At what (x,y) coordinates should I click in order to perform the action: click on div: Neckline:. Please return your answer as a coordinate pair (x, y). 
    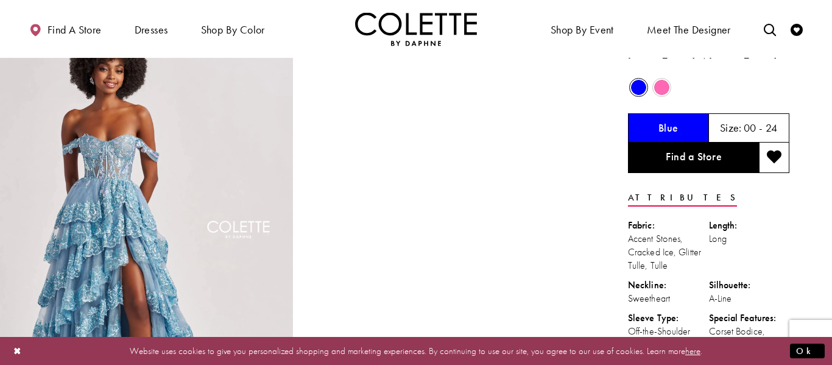
    Looking at the image, I should click on (668, 285).